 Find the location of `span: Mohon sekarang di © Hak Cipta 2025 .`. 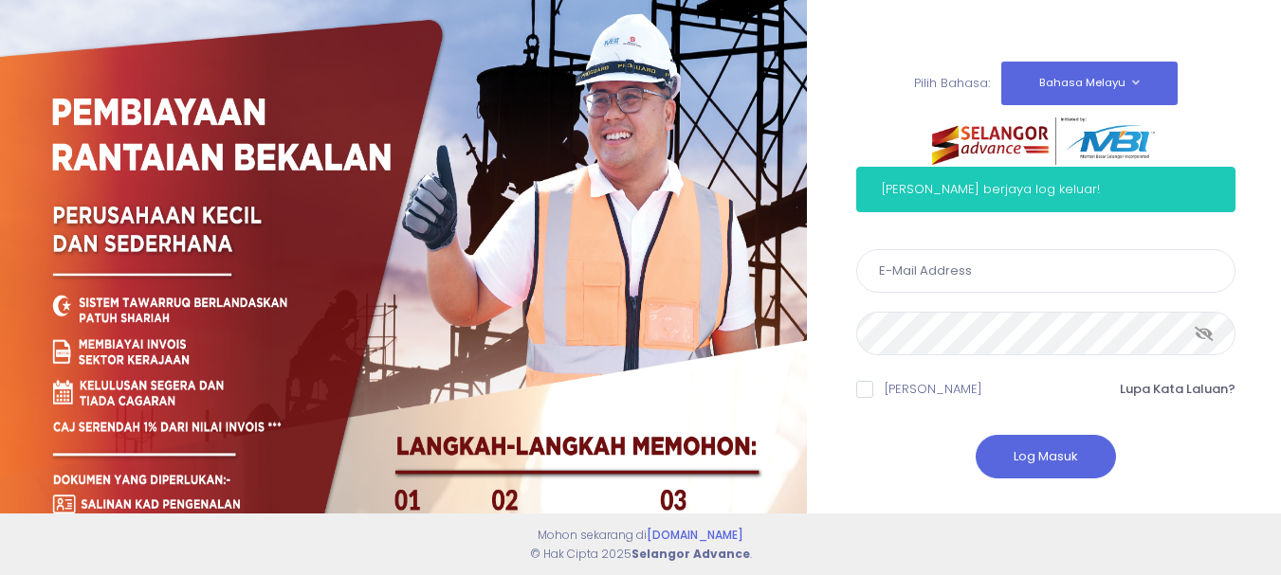

span: Mohon sekarang di © Hak Cipta 2025 . is located at coordinates (641, 544).